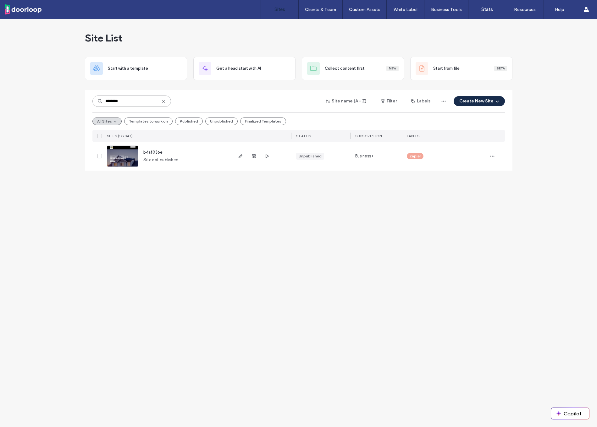  What do you see at coordinates (420, 101) in the screenshot?
I see `button: Labels` at bounding box center [420, 101].